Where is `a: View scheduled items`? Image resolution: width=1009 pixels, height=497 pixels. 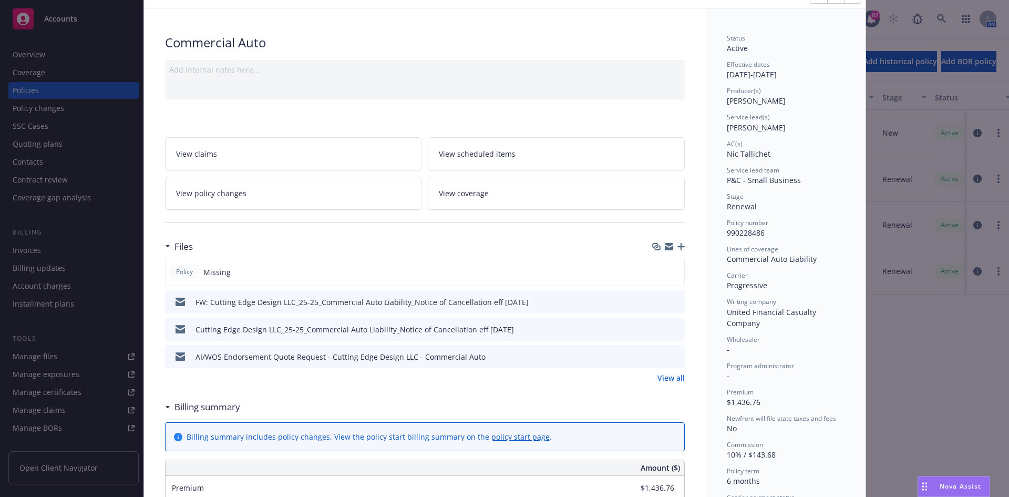
a: View scheduled items is located at coordinates (556, 154).